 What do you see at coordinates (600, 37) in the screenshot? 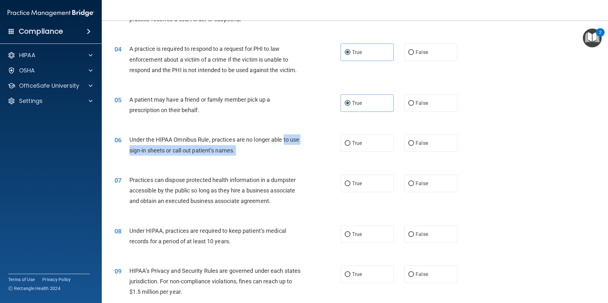
I see `div: 2` at bounding box center [600, 37].